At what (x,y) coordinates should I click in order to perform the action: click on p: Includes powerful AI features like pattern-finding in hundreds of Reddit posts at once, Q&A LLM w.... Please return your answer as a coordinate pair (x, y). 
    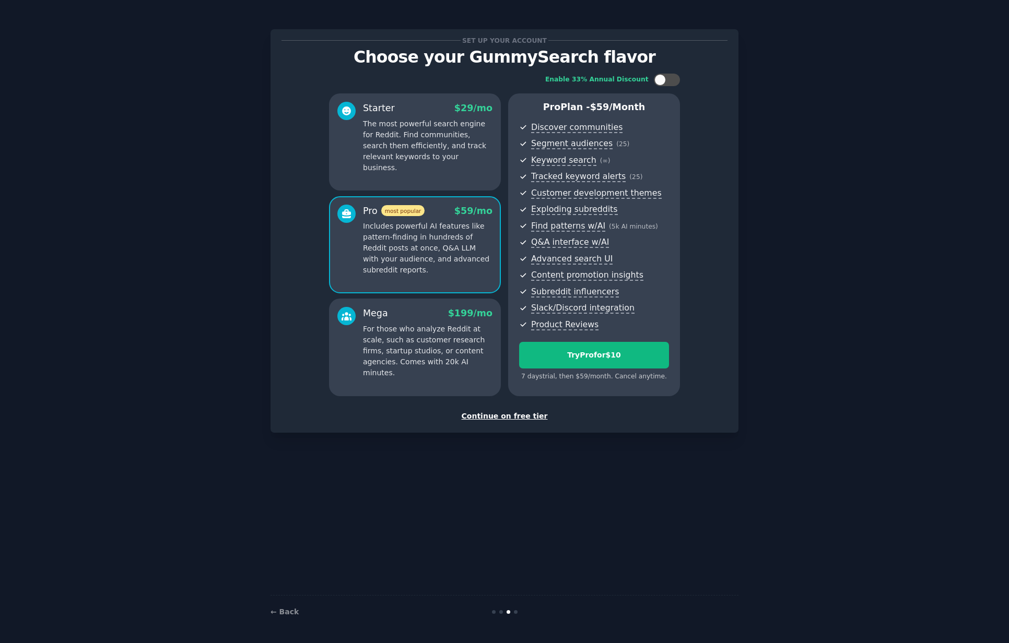
    Looking at the image, I should click on (428, 248).